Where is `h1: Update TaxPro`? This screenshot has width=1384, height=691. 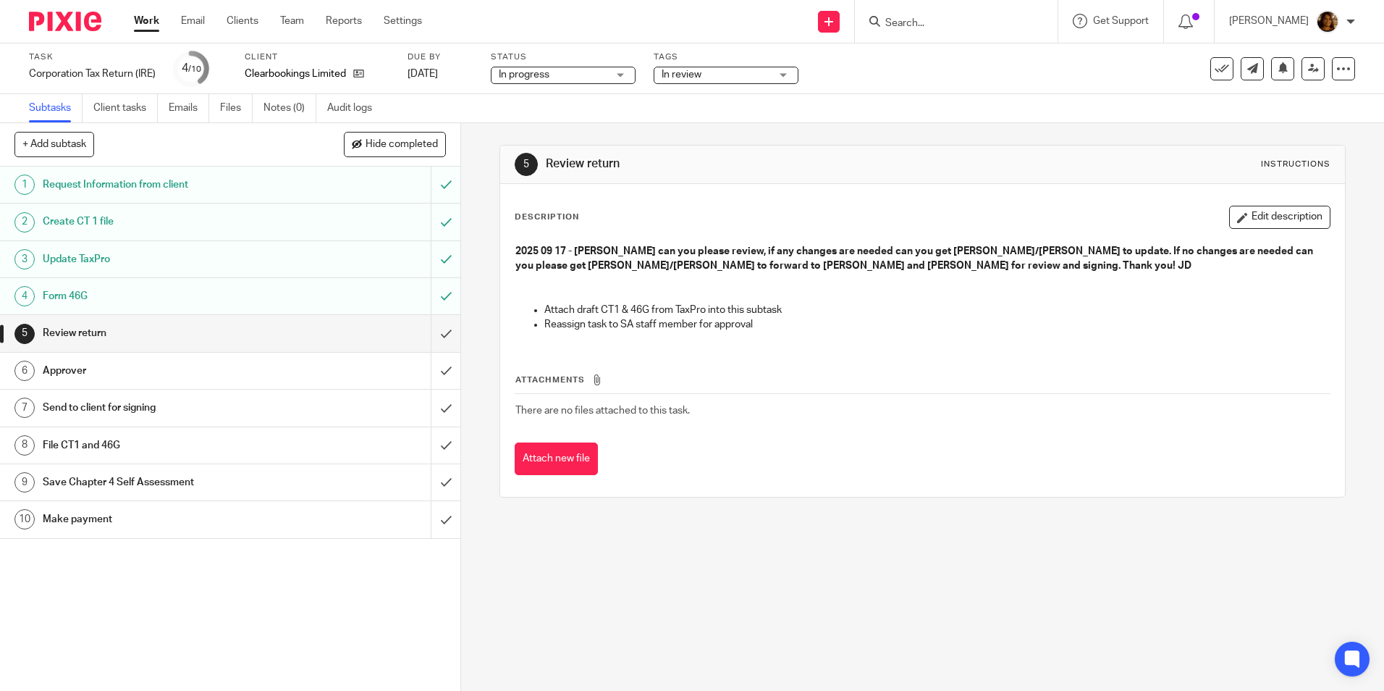 h1: Update TaxPro is located at coordinates (167, 259).